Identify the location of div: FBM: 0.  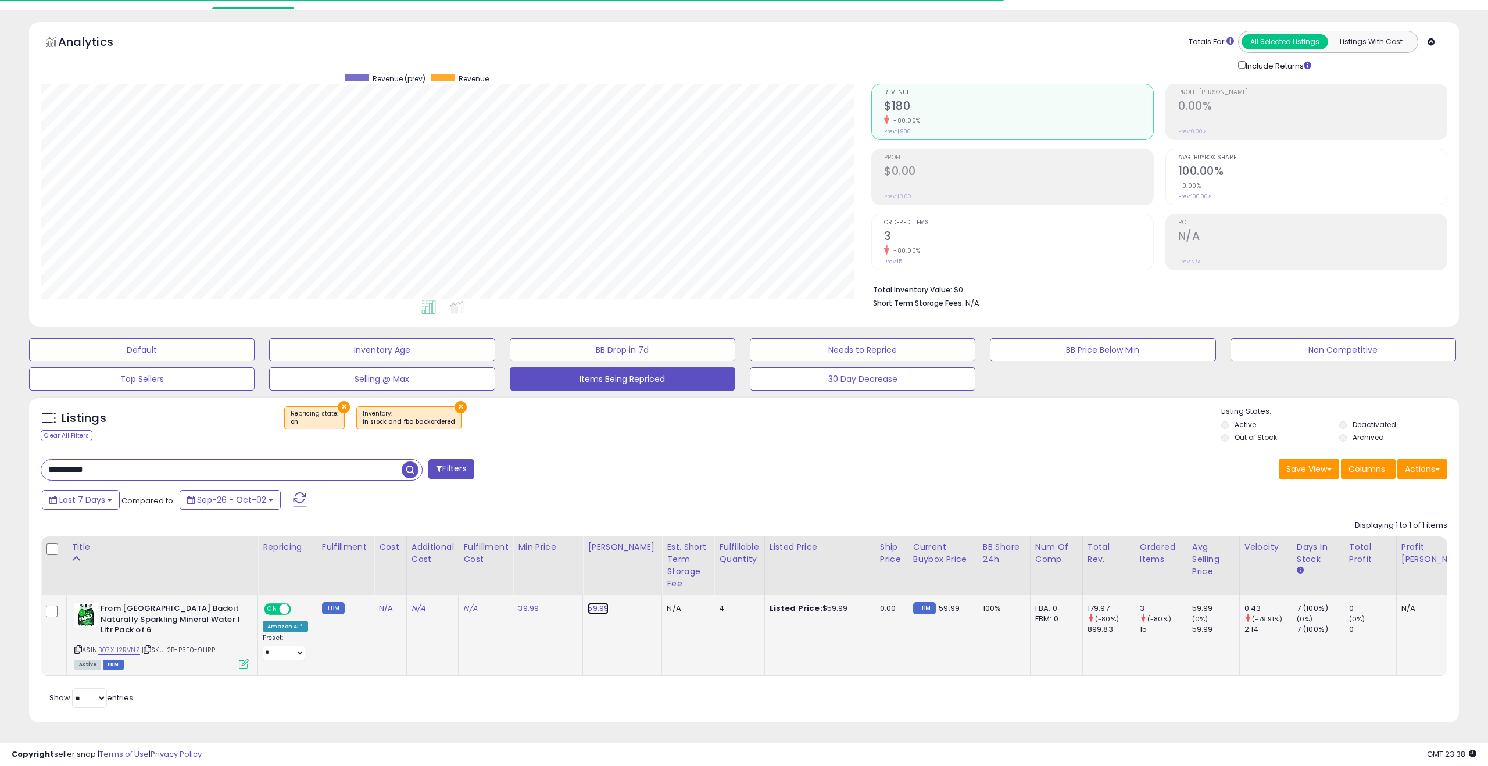
(1054, 619).